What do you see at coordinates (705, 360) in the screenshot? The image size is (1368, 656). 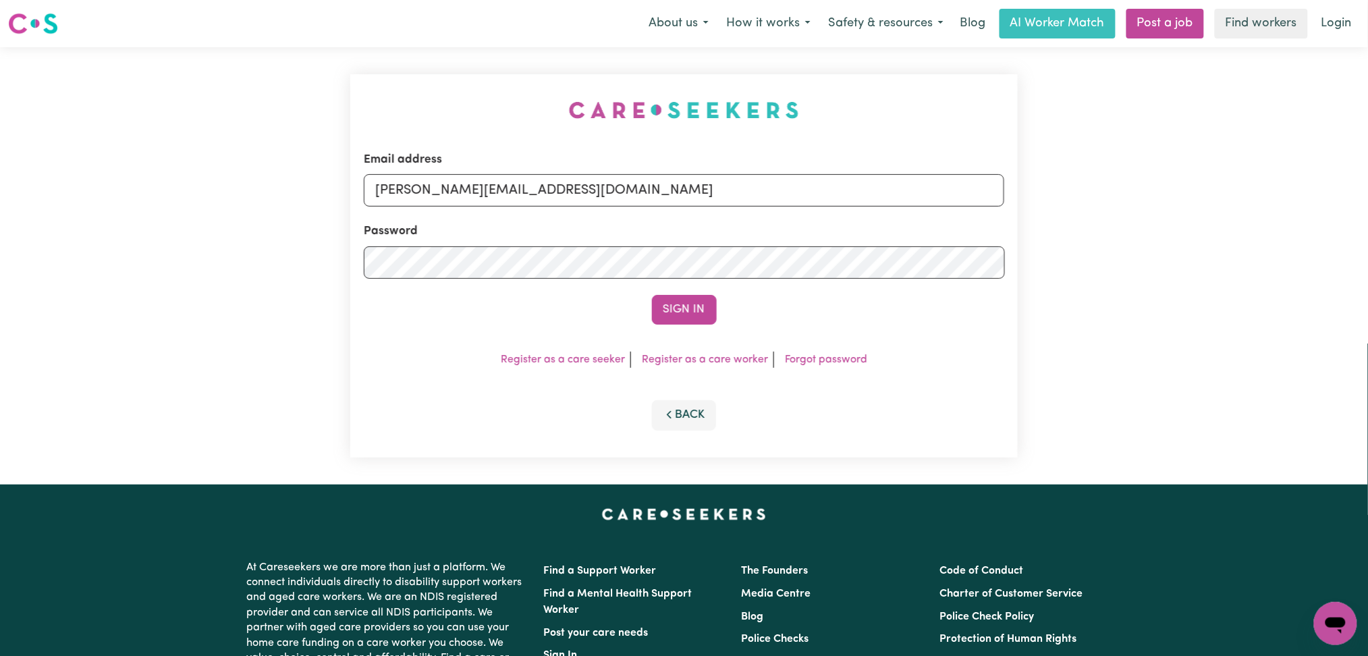 I see `a: Register as a care worker` at bounding box center [705, 360].